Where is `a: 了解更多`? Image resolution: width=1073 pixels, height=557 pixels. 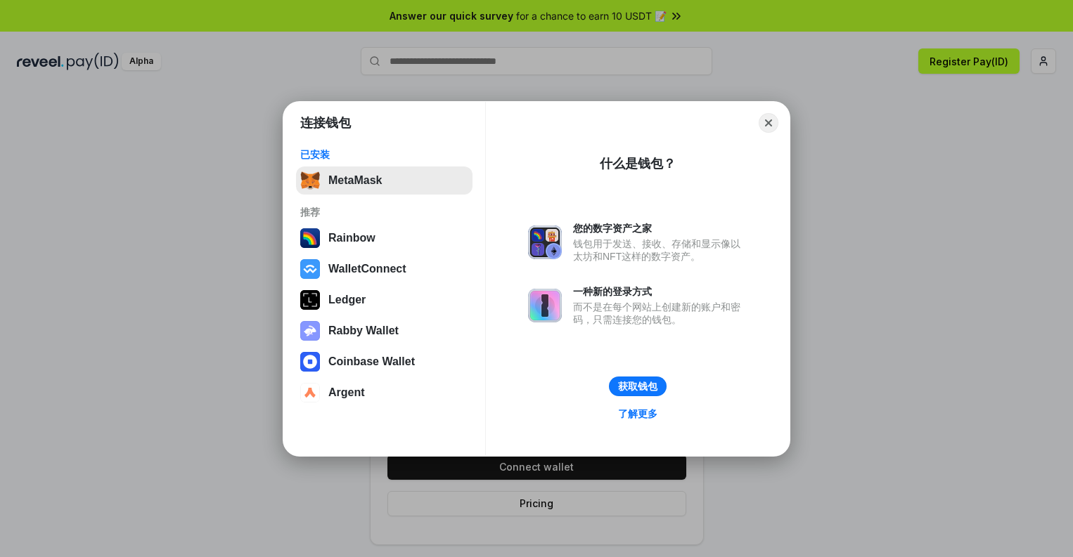
a: 了解更多 is located at coordinates (638, 414).